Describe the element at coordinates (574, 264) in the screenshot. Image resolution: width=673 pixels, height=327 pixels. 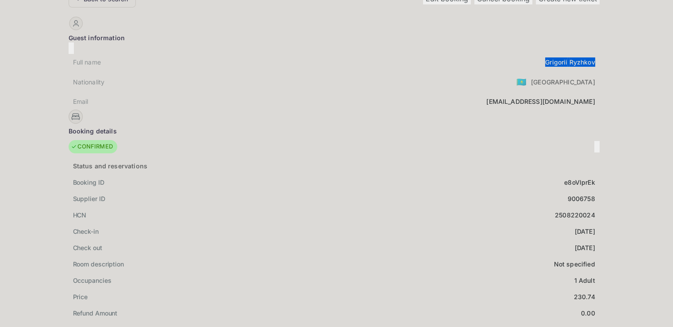
I see `div: Not specified` at that location.